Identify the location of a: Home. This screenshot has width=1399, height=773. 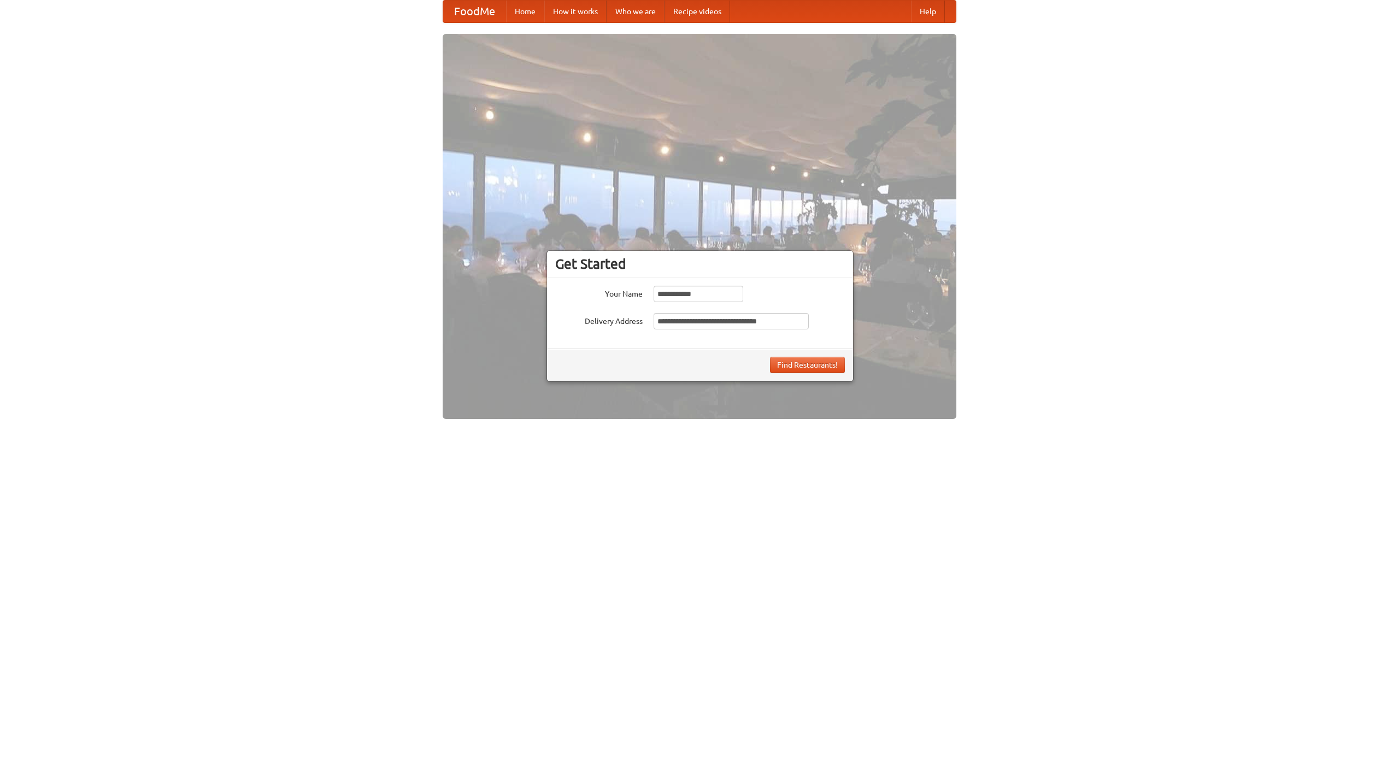
(525, 11).